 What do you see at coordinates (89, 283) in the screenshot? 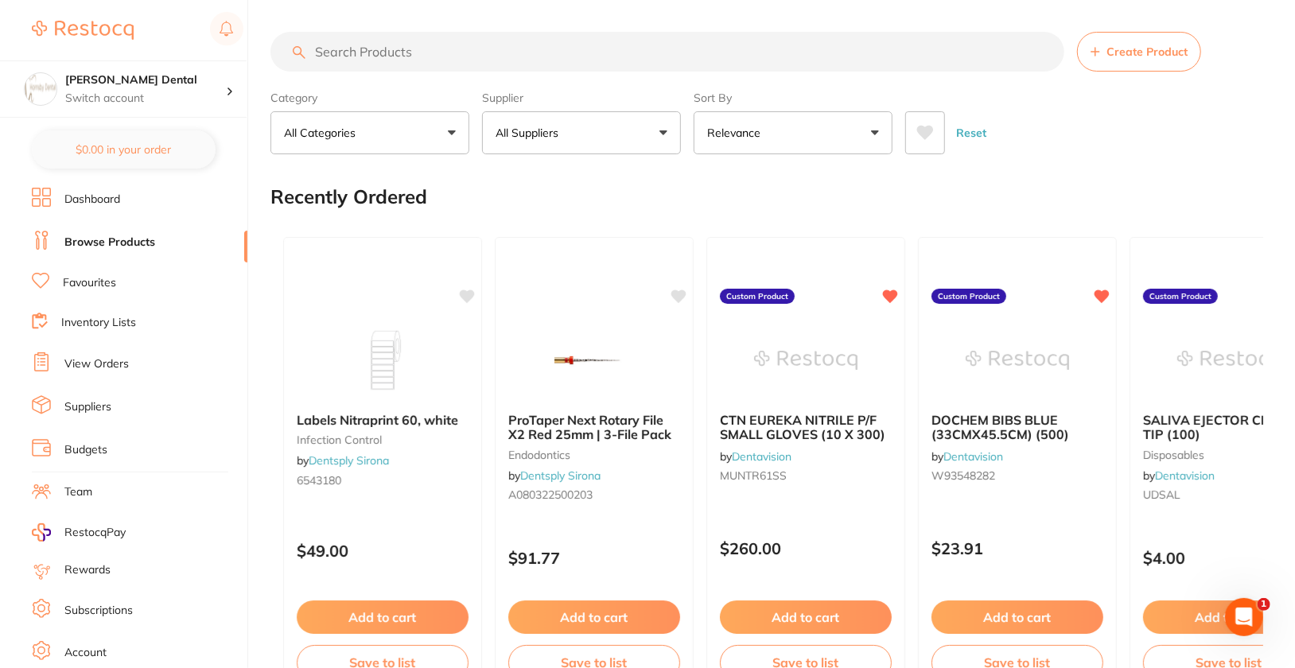
I see `a: Favourites` at bounding box center [89, 283].